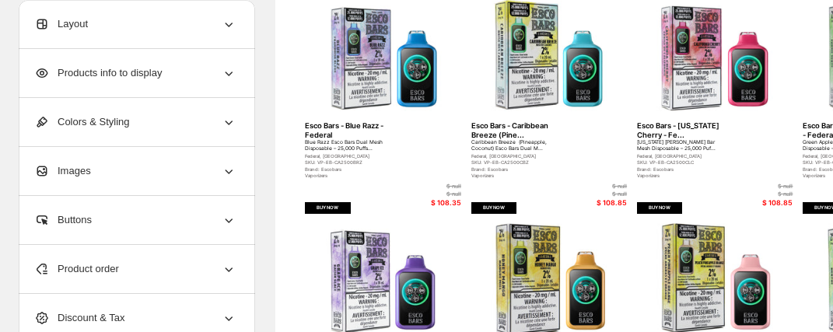 The width and height of the screenshot is (833, 332). Describe the element at coordinates (63, 220) in the screenshot. I see `span: Buttons` at that location.